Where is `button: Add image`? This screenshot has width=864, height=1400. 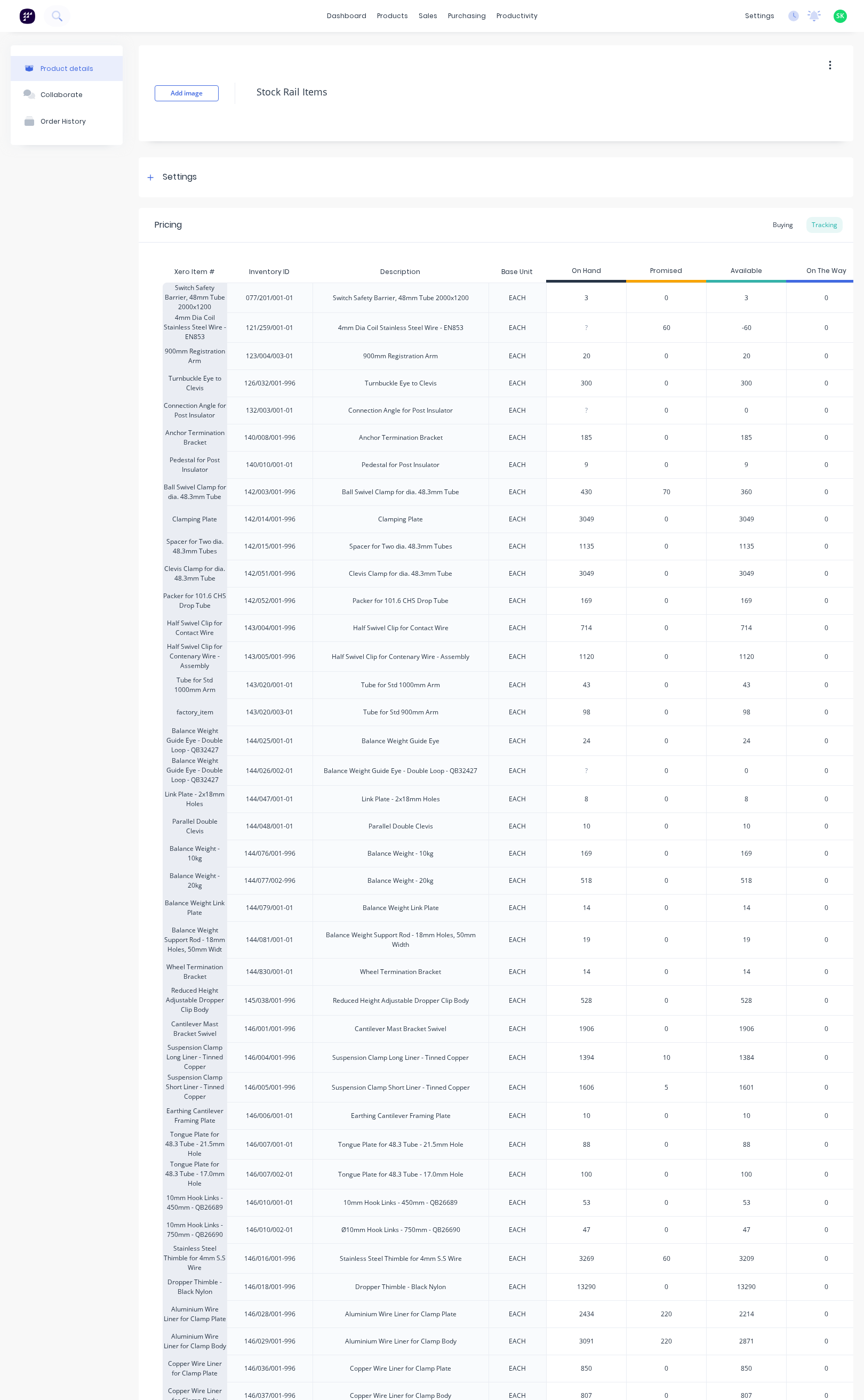
button: Add image is located at coordinates (187, 93).